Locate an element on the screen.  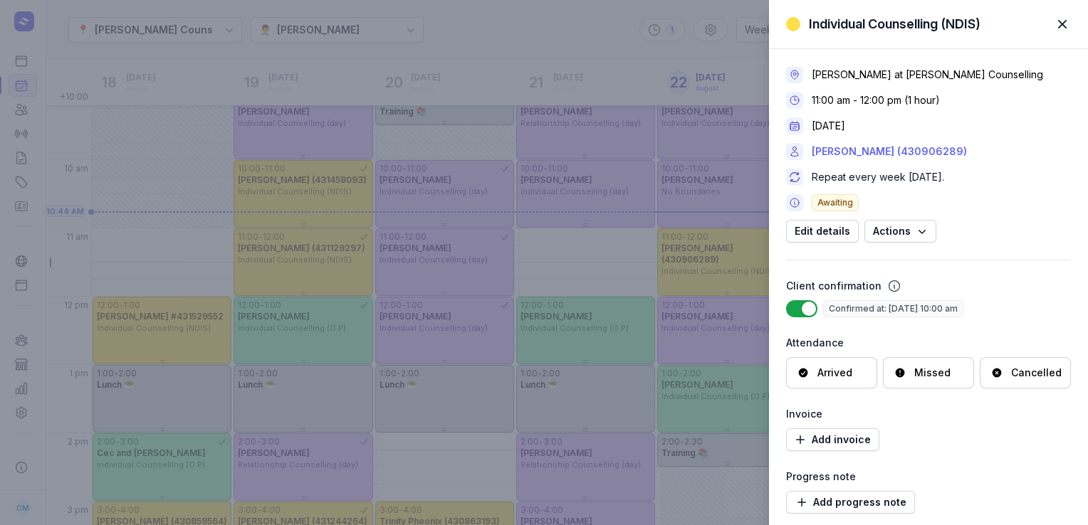
span: Add invoice is located at coordinates (832, 440).